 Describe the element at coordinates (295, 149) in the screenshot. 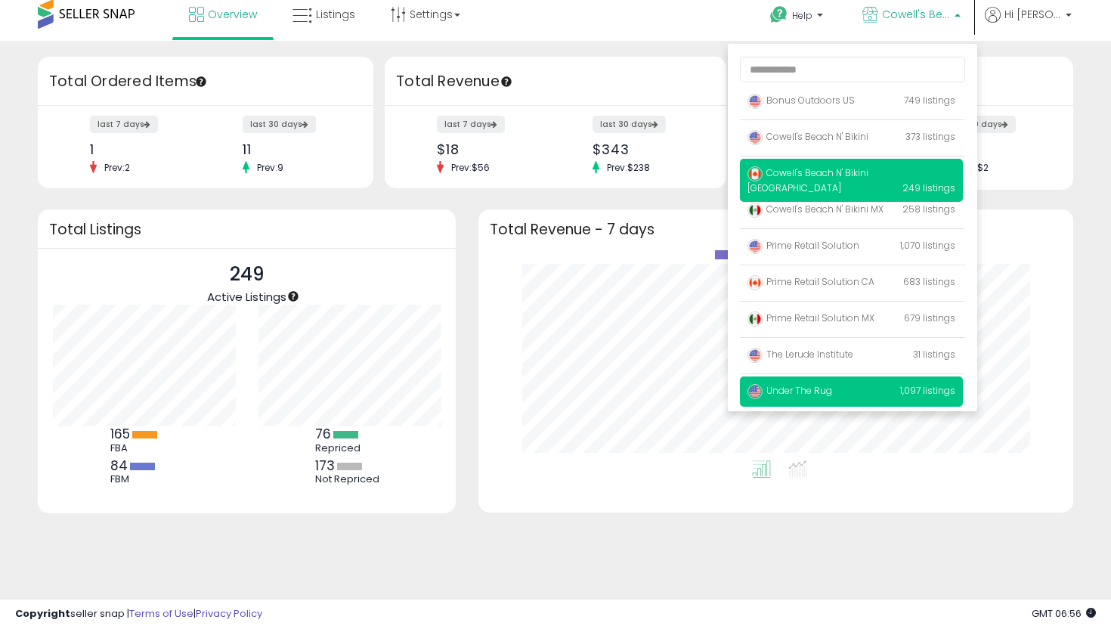

I see `div: 11` at that location.